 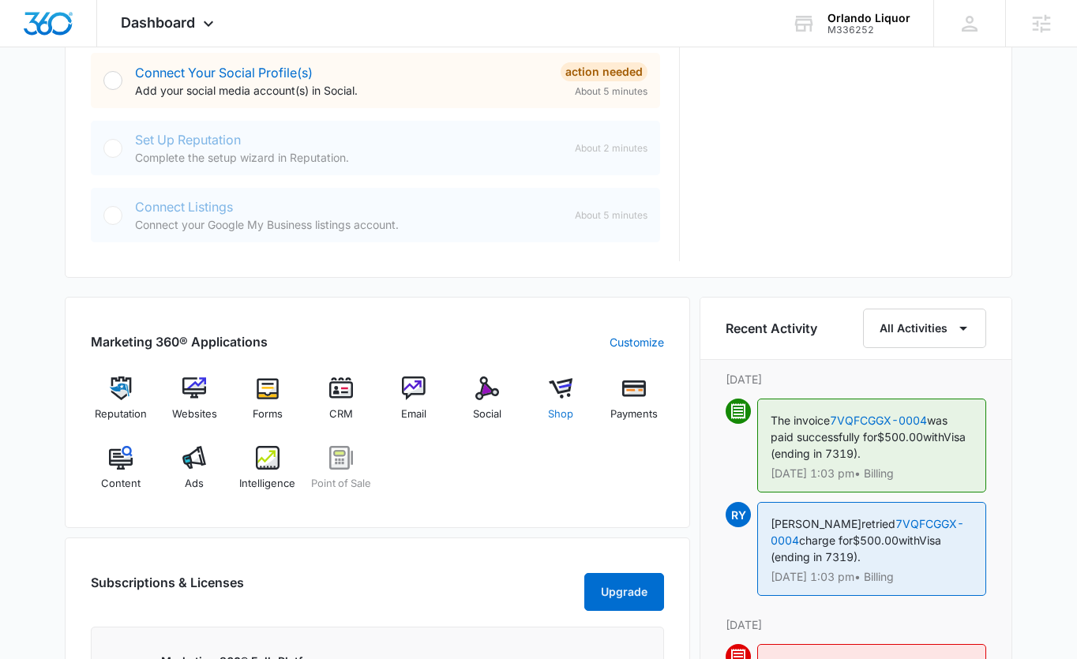 I want to click on button: Upgrade, so click(x=624, y=592).